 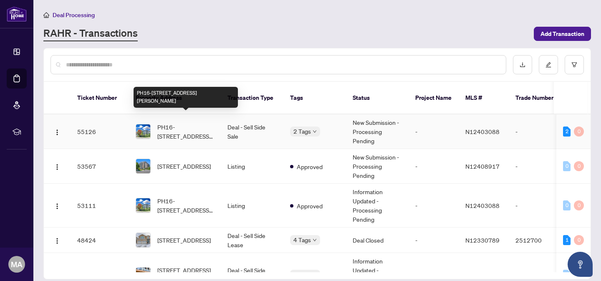 What do you see at coordinates (17, 14) in the screenshot?
I see `img: logo` at bounding box center [17, 14].